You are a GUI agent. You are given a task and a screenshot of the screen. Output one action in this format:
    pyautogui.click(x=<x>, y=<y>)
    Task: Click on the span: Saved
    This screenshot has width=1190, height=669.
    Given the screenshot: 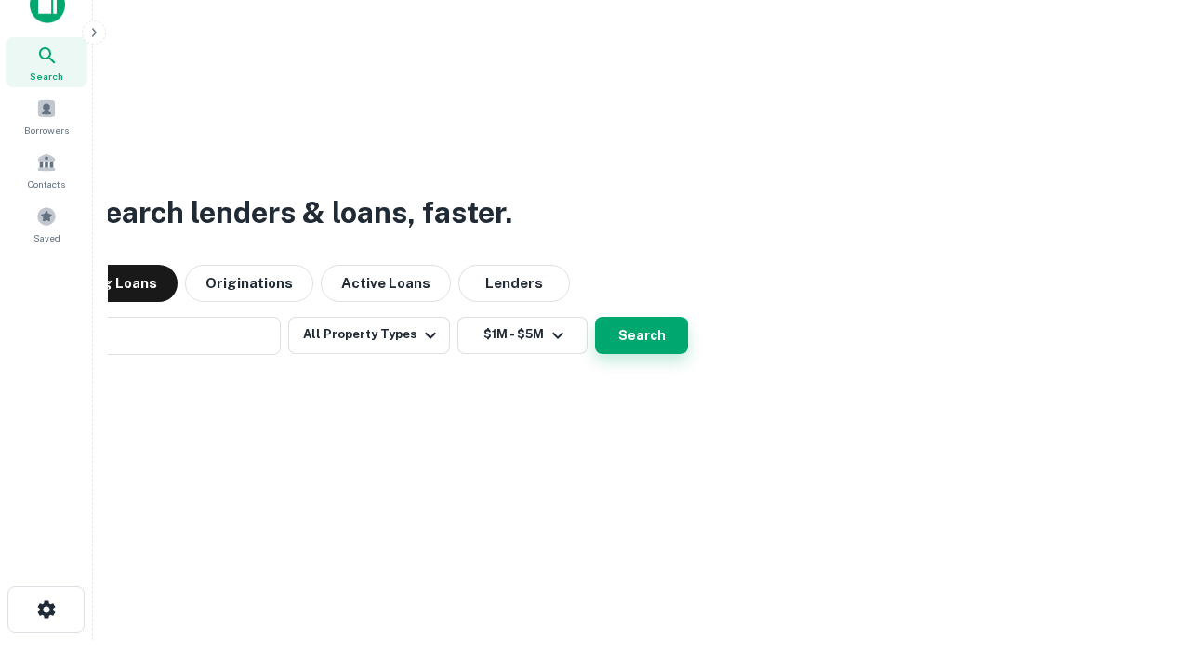 What is the action you would take?
    pyautogui.click(x=46, y=238)
    